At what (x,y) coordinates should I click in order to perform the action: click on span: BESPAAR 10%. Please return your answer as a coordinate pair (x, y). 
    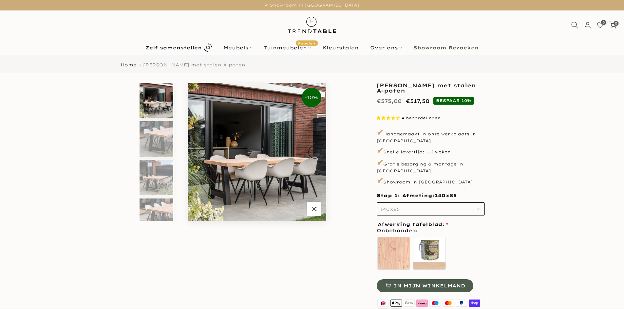
    Looking at the image, I should click on (453, 101).